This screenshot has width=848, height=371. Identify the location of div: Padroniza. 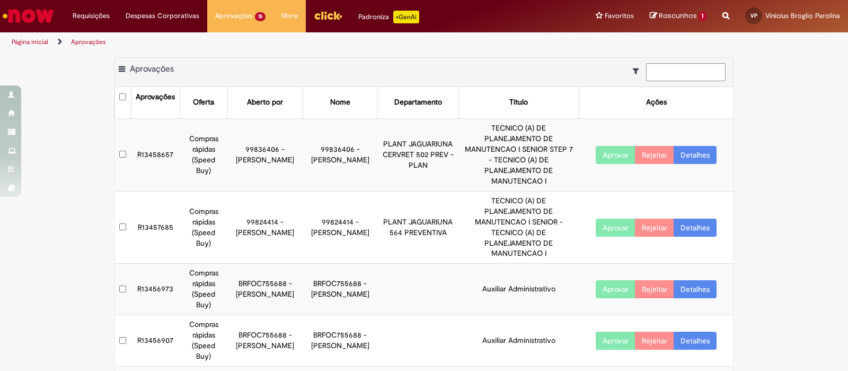
(389, 17).